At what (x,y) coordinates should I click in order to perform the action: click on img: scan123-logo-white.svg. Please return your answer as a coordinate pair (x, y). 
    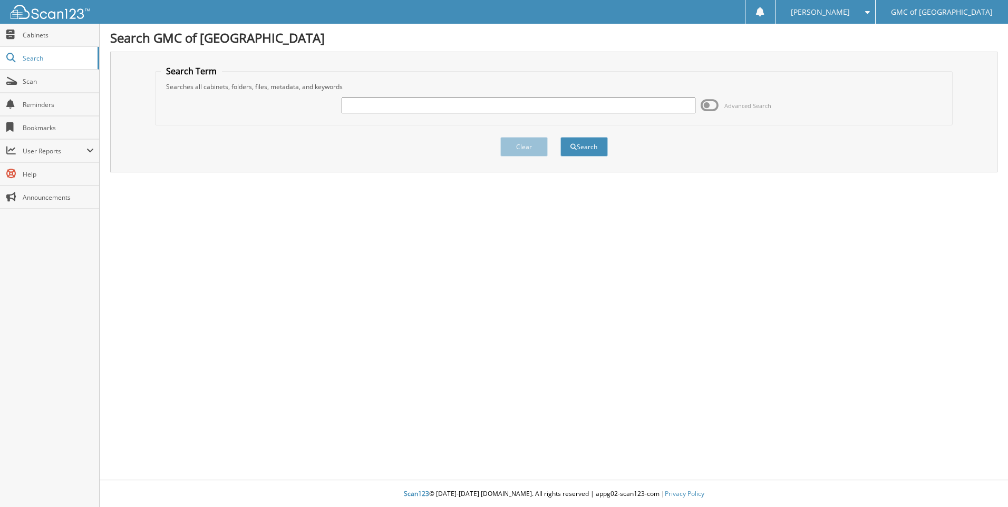
    Looking at the image, I should click on (50, 12).